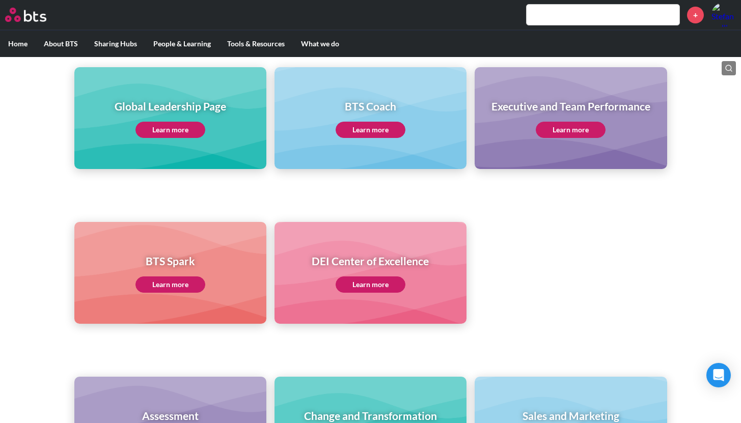 This screenshot has height=423, width=741. Describe the element at coordinates (370, 261) in the screenshot. I see `h1: DEI Center of Excellence` at that location.